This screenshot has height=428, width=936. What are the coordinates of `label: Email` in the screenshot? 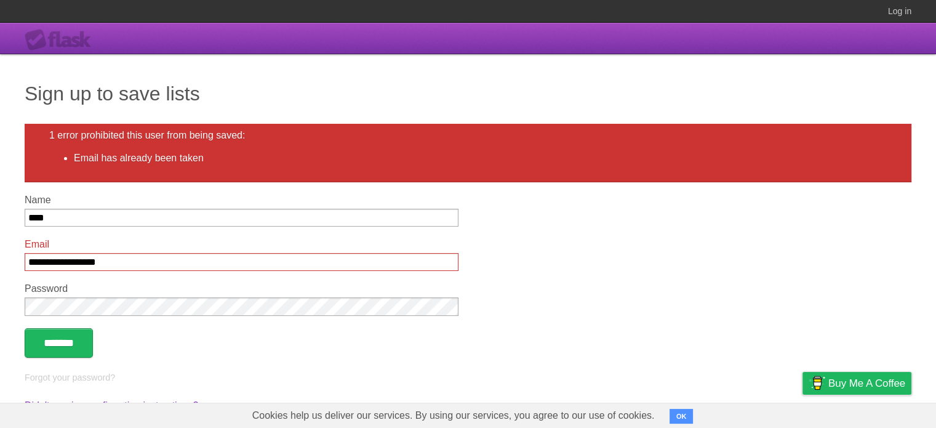 It's located at (241, 244).